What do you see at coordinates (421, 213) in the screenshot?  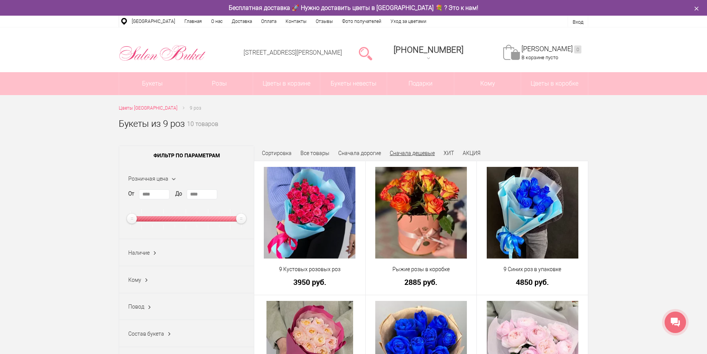 I see `img: Рыжие розы в коробке` at bounding box center [421, 213].